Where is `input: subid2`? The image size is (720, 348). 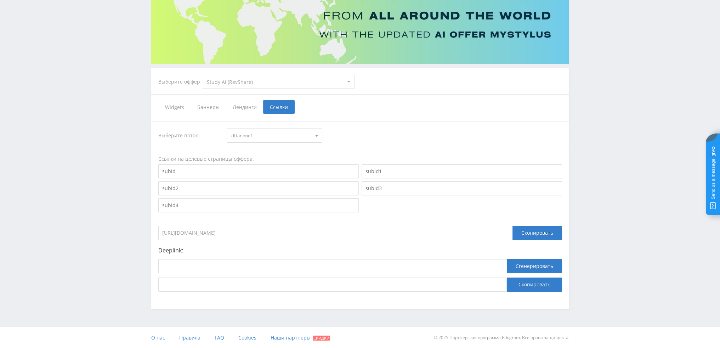
input: subid2 is located at coordinates (259, 188).